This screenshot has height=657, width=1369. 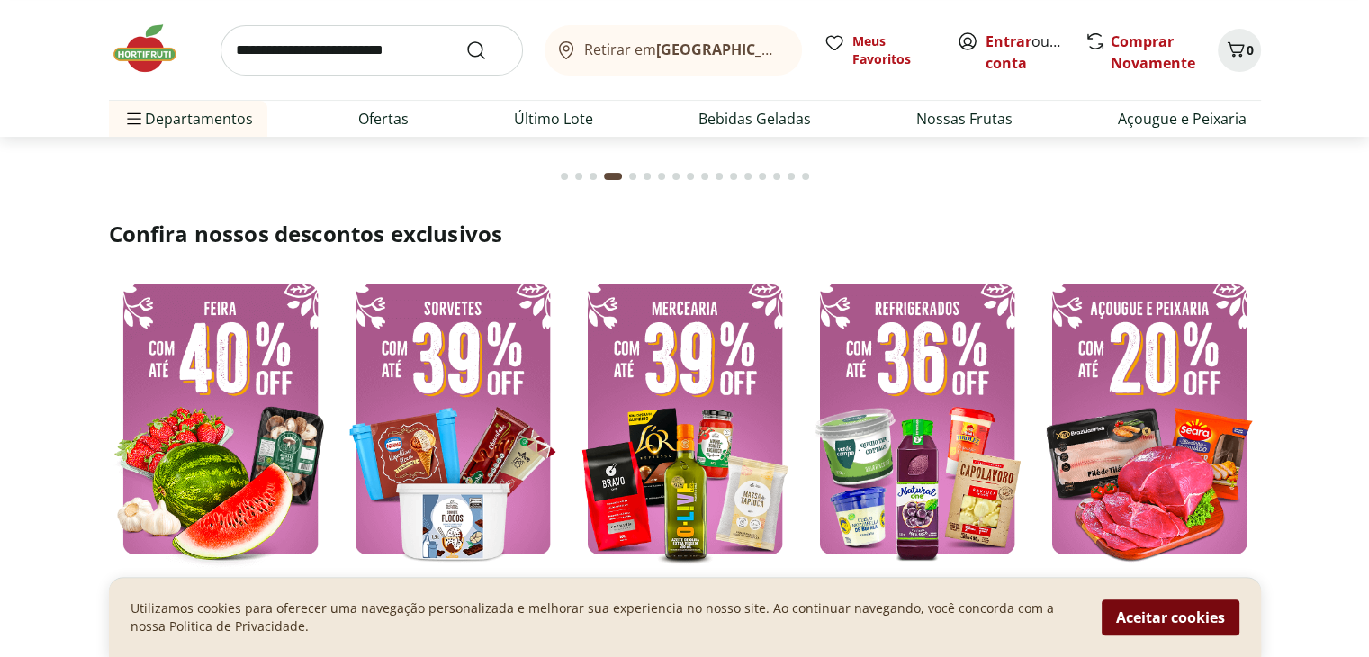 I want to click on button: Go to page 5 from fs-carousel, so click(x=633, y=176).